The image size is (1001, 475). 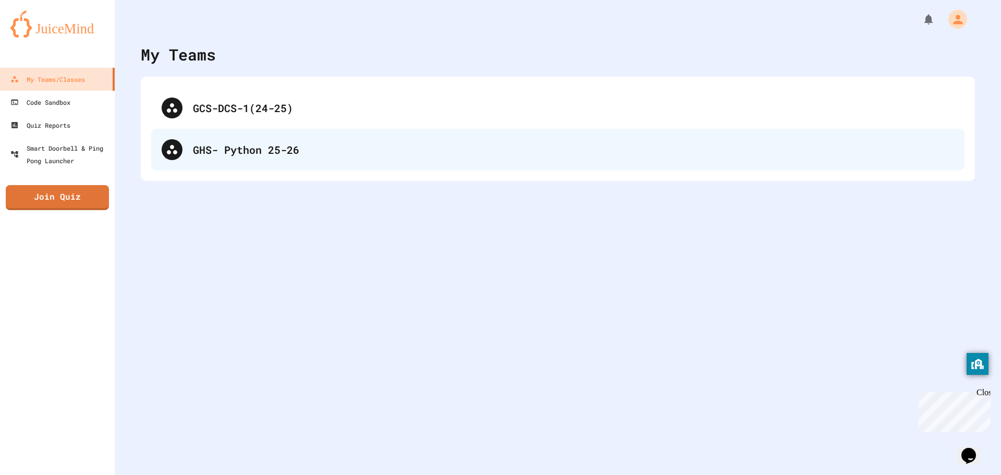 I want to click on a: Join Quiz, so click(x=57, y=198).